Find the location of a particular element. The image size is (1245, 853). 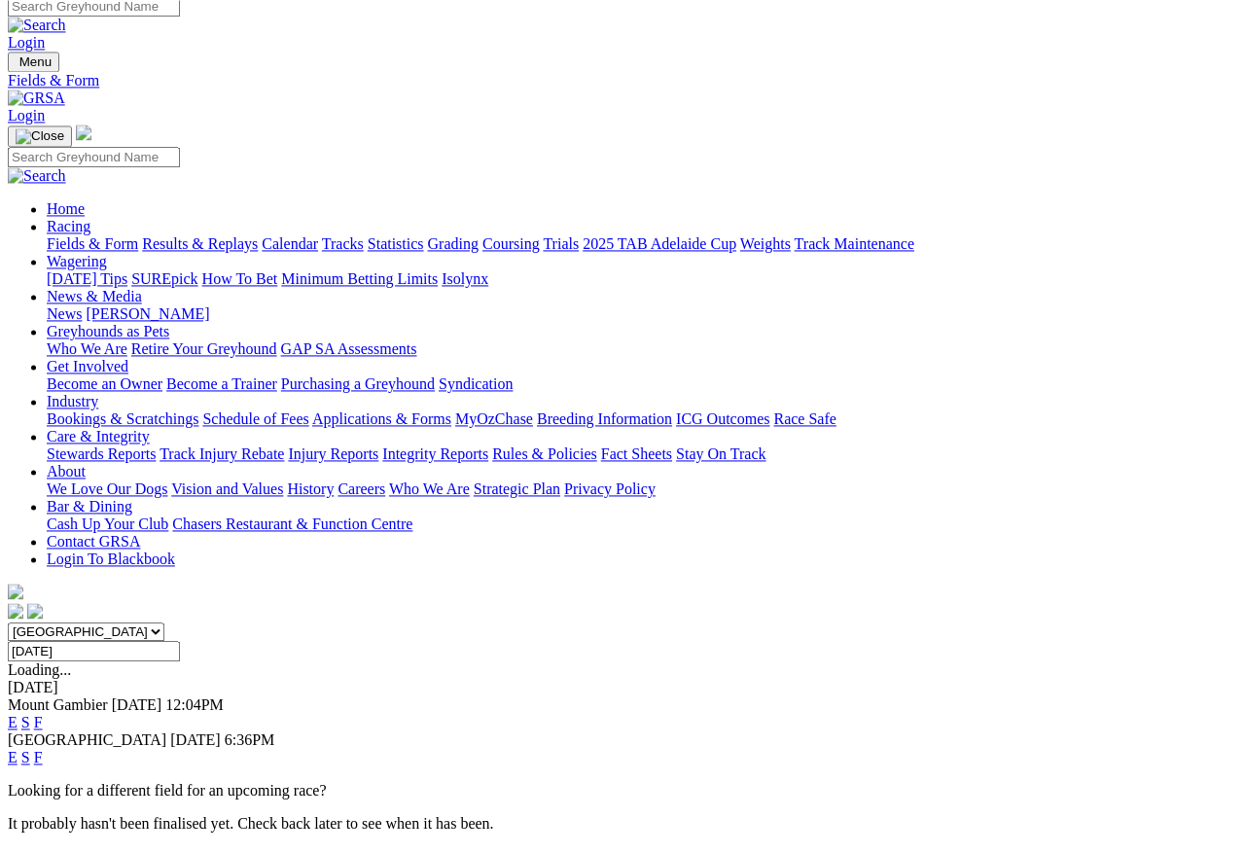

a: 2025 TAB Adelaide Cup is located at coordinates (660, 243).